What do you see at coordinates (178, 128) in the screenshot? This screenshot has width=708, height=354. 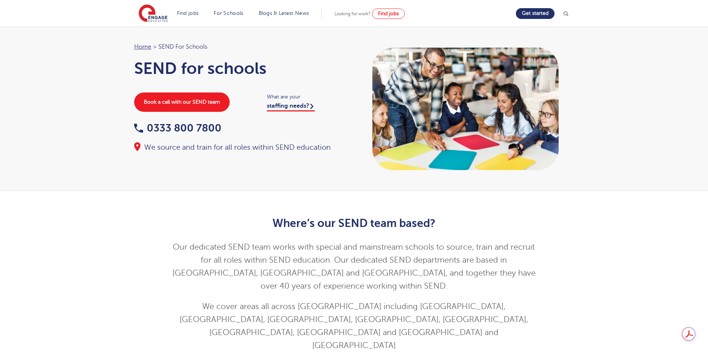 I see `a: 0333 800 7800` at bounding box center [178, 128].